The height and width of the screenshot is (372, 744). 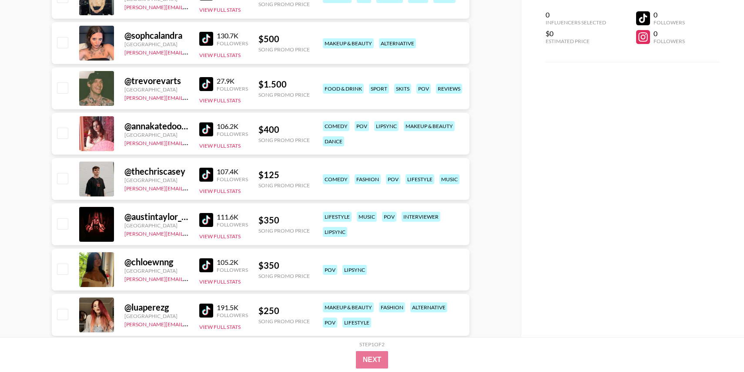 What do you see at coordinates (333, 141) in the screenshot?
I see `div: dance` at bounding box center [333, 141].